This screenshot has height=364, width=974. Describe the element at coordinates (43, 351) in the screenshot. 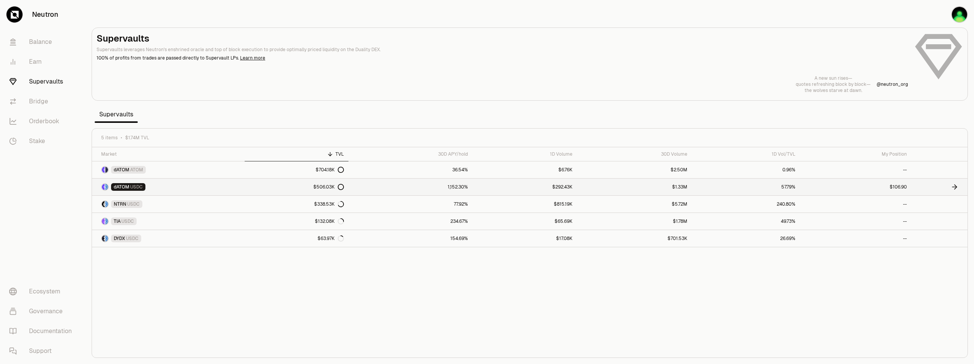

I see `a: Support` at that location.